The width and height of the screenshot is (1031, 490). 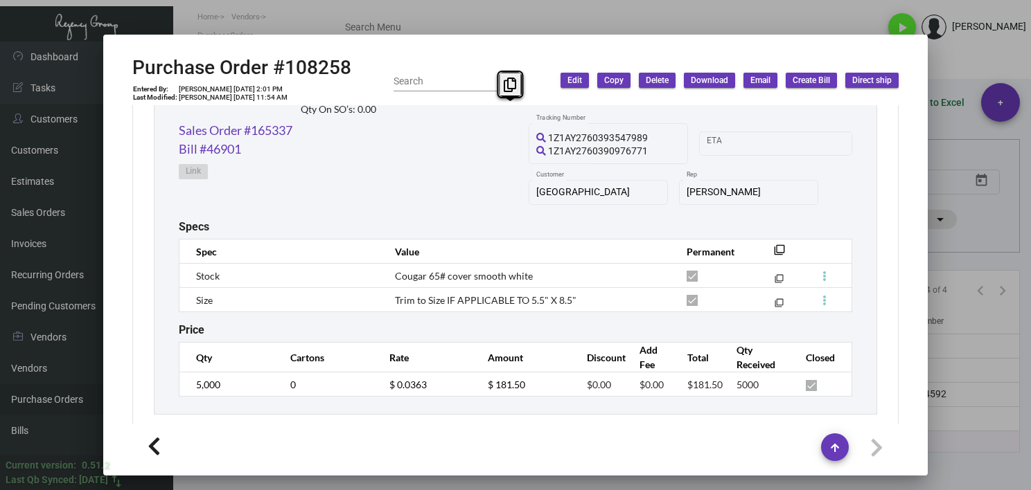 I want to click on th: Total, so click(x=697, y=357).